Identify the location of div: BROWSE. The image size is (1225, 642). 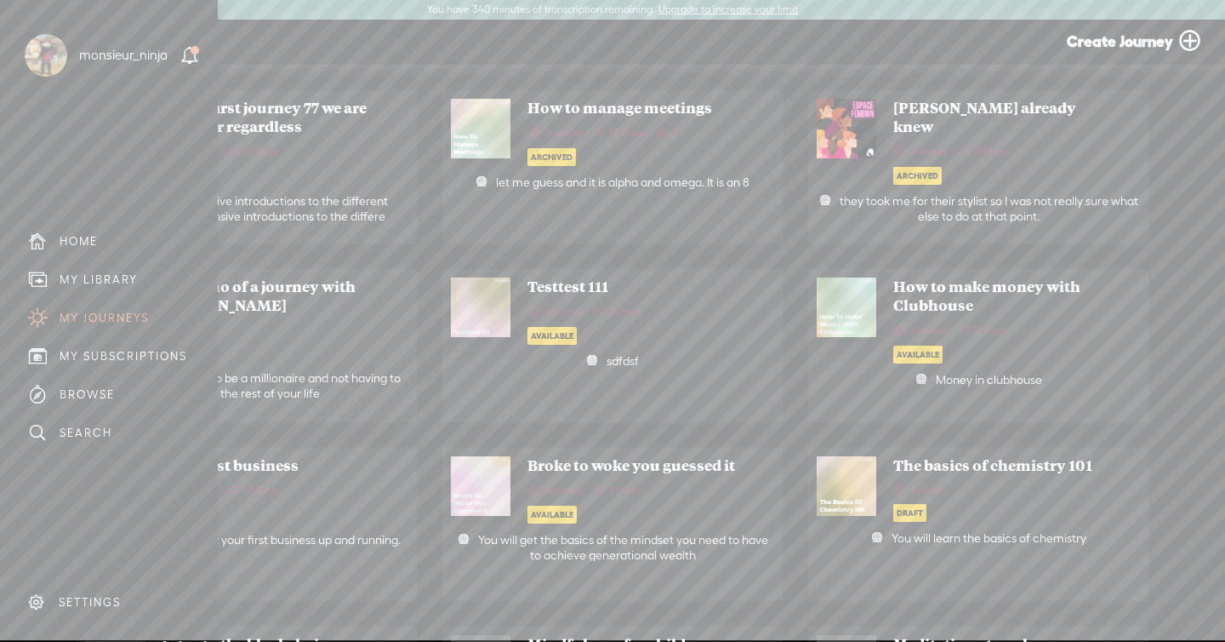
(87, 394).